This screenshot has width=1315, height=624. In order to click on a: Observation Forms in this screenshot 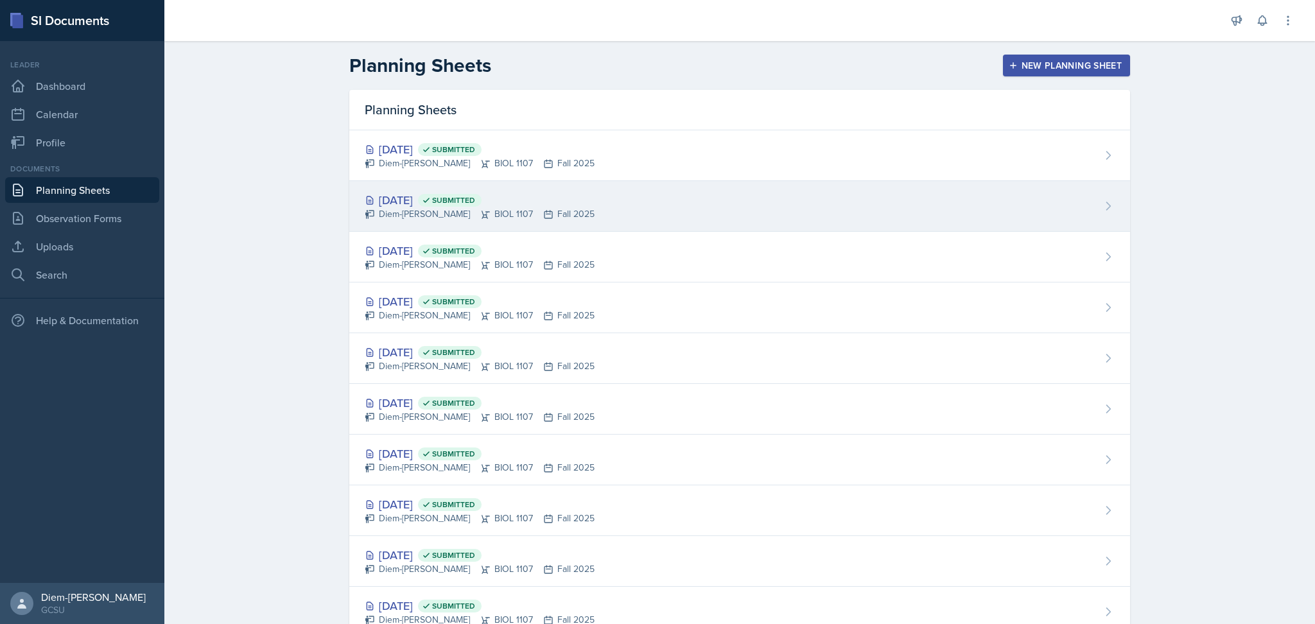, I will do `click(82, 218)`.